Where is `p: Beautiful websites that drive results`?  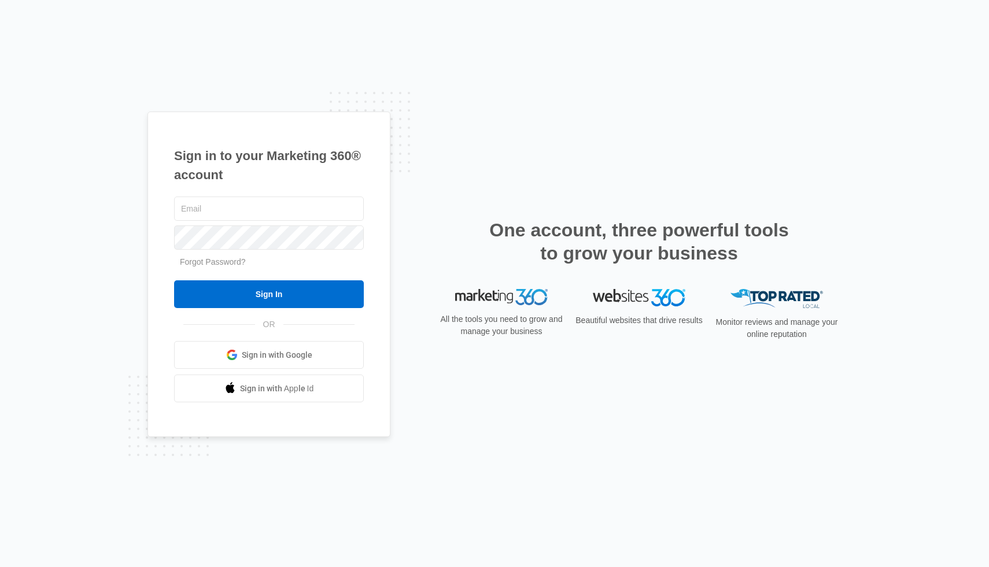
p: Beautiful websites that drive results is located at coordinates (639, 320).